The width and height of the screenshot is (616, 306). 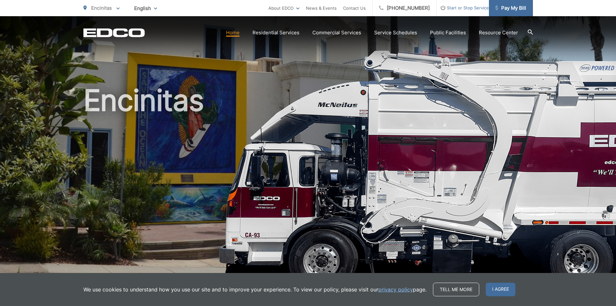 I want to click on a: About EDCO, so click(x=284, y=8).